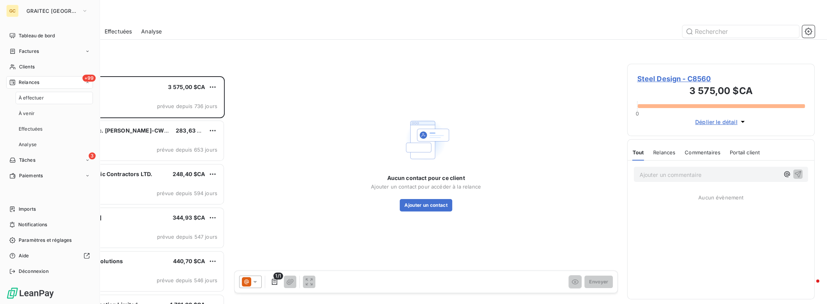 This screenshot has height=304, width=827. I want to click on span: Aucun contact pour ce client, so click(426, 178).